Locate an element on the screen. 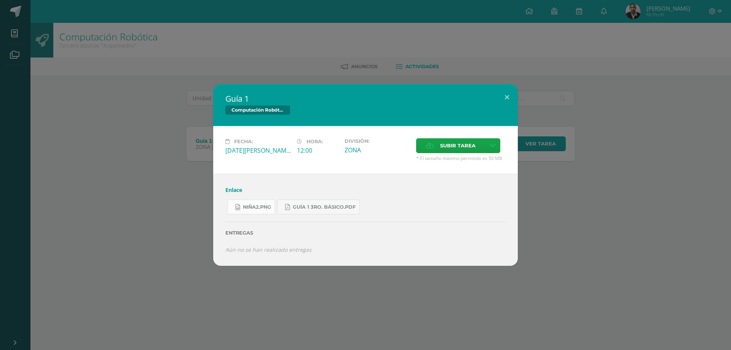  span: niña2.png is located at coordinates (257, 207).